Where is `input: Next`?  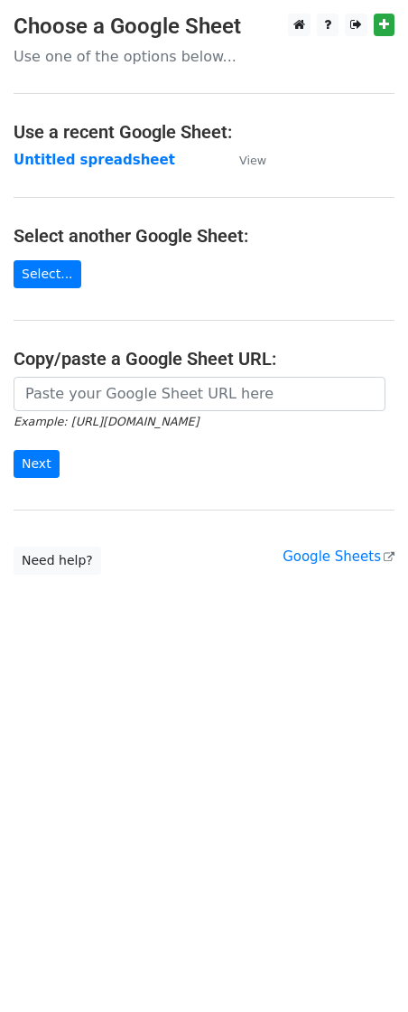 input: Next is located at coordinates (36, 463).